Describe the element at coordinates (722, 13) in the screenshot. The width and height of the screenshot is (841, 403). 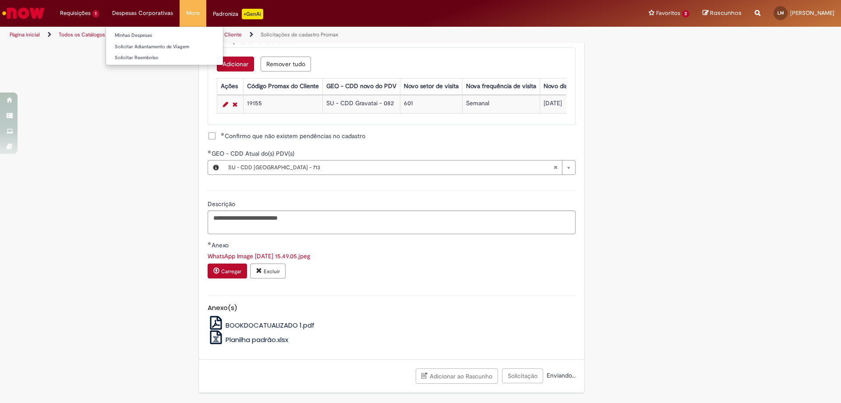
I see `a: Rascunhos` at that location.